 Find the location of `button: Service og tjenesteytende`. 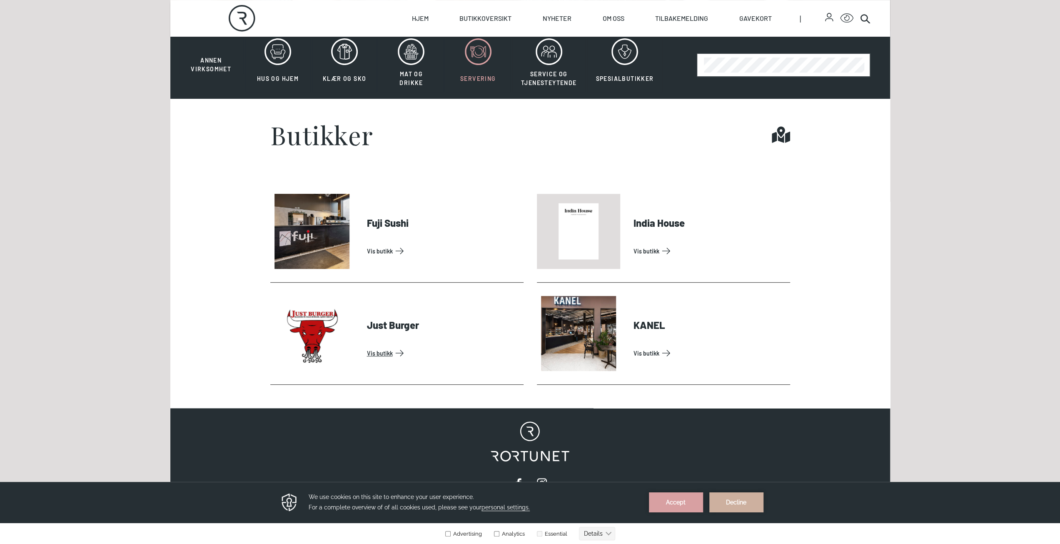

button: Service og tjenesteytende is located at coordinates (549, 65).